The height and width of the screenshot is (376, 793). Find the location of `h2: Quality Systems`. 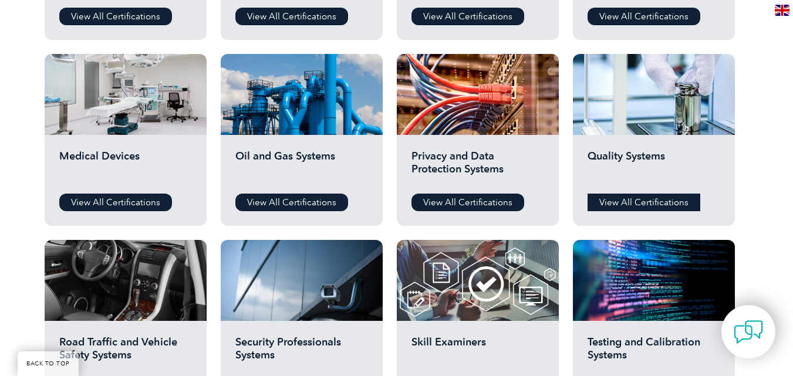

h2: Quality Systems is located at coordinates (654, 167).